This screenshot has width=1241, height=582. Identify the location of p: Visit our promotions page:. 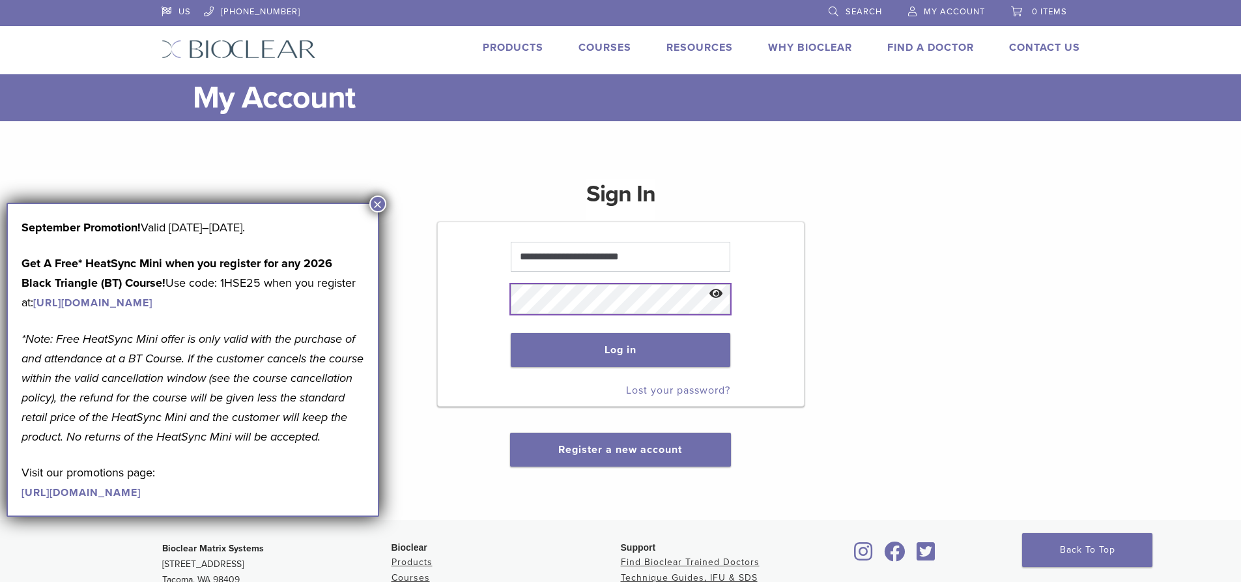
(193, 482).